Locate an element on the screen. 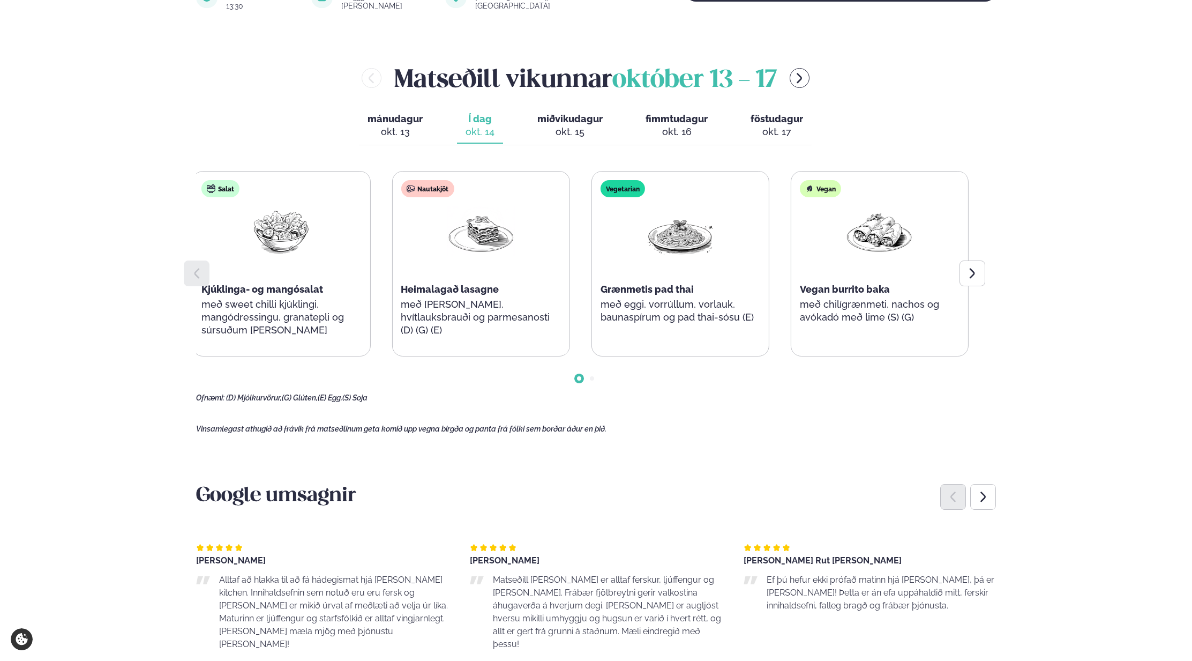  span: föstudagur is located at coordinates (777, 118).